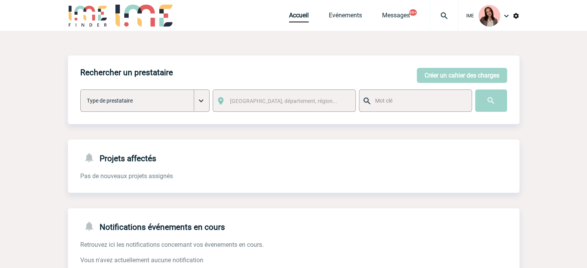 This screenshot has height=268, width=587. What do you see at coordinates (489, 16) in the screenshot?
I see `img: 94396-3.png` at bounding box center [489, 16].